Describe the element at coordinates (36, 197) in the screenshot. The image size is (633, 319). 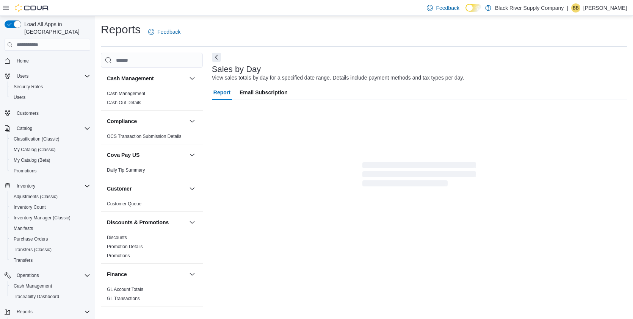
I see `span: Adjustments (Classic)` at that location.